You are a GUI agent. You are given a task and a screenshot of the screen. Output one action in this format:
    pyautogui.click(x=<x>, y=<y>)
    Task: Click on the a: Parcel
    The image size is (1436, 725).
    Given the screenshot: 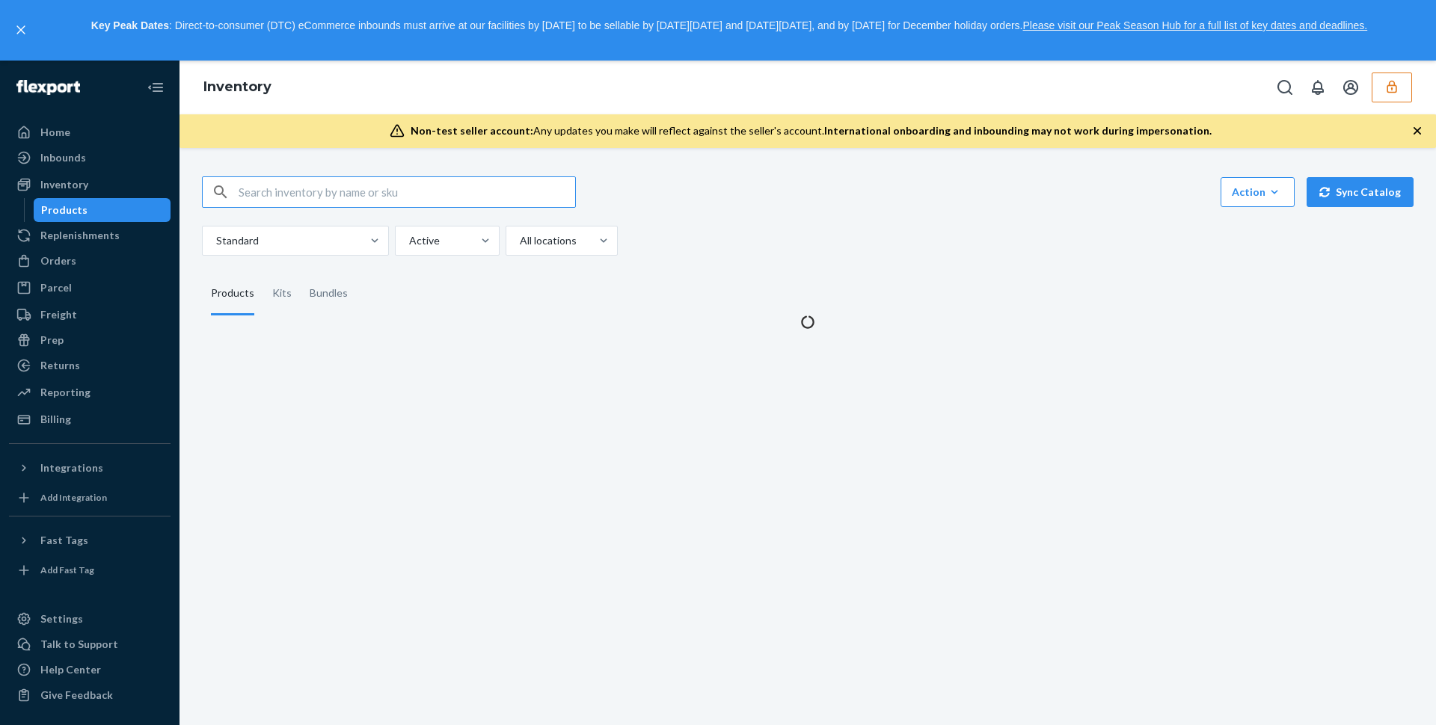 What is the action you would take?
    pyautogui.click(x=90, y=288)
    